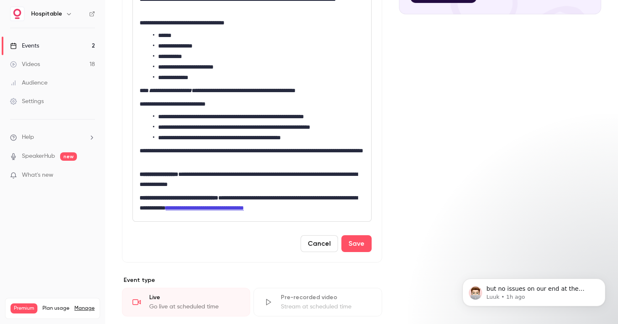  What do you see at coordinates (29, 83) in the screenshot?
I see `div: Audience` at bounding box center [29, 83].